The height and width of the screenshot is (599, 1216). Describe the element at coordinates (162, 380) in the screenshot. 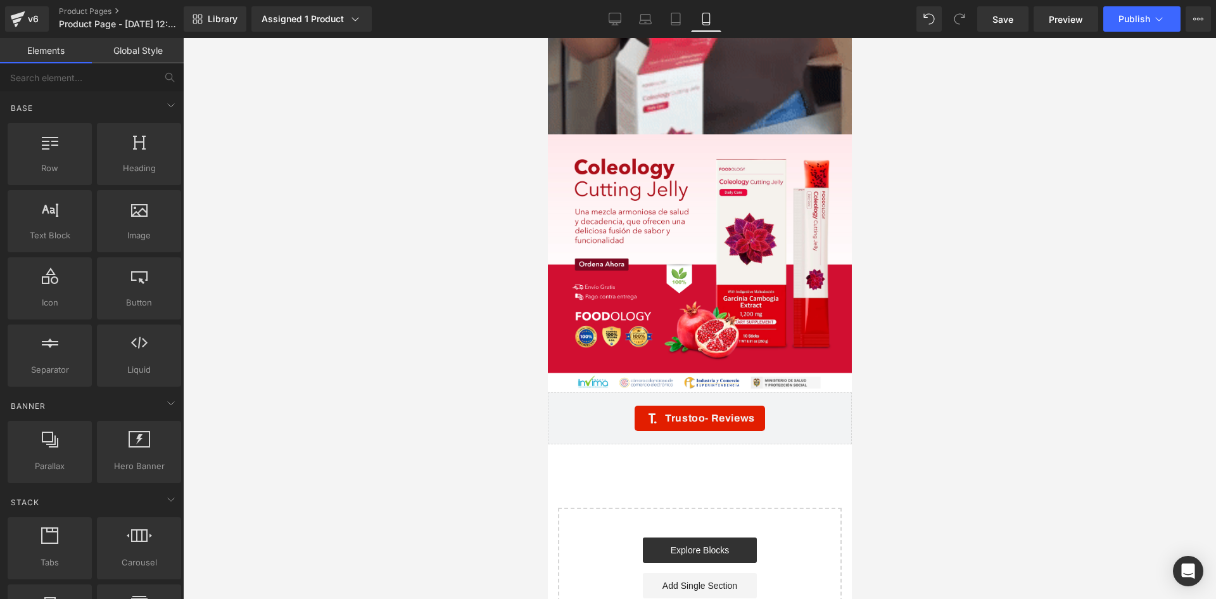

I see `span: Trustoo` at that location.